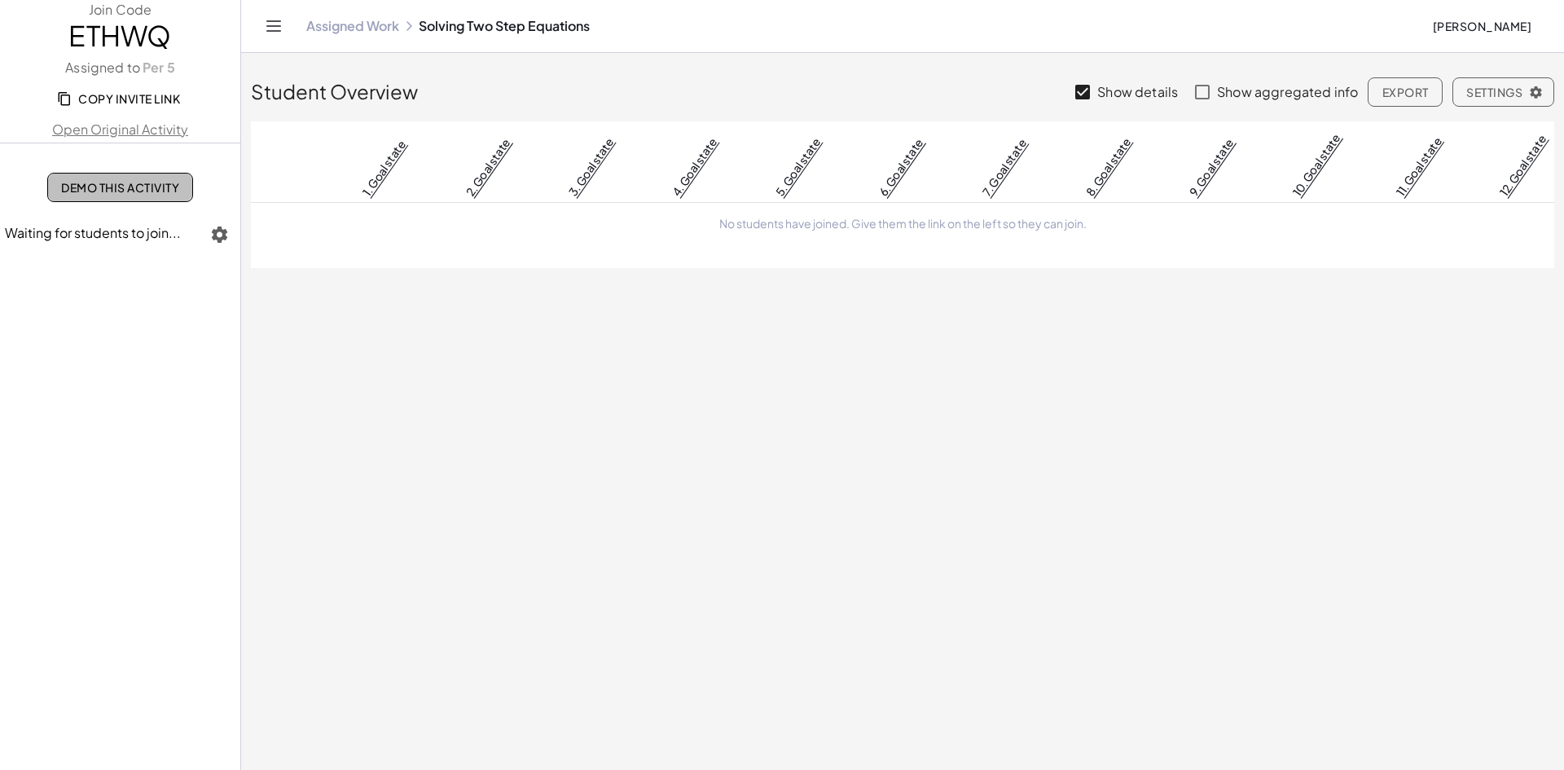  I want to click on a: 7. Goal state, so click(1005, 166).